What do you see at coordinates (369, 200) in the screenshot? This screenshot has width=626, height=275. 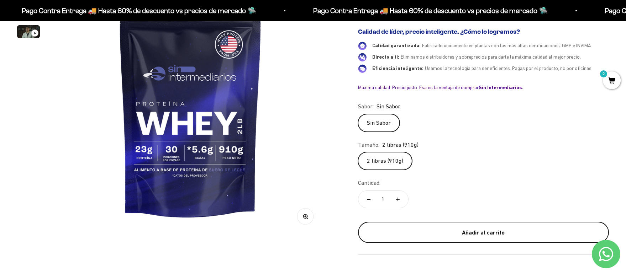 I see `button: Reducir cantidad` at bounding box center [369, 200].